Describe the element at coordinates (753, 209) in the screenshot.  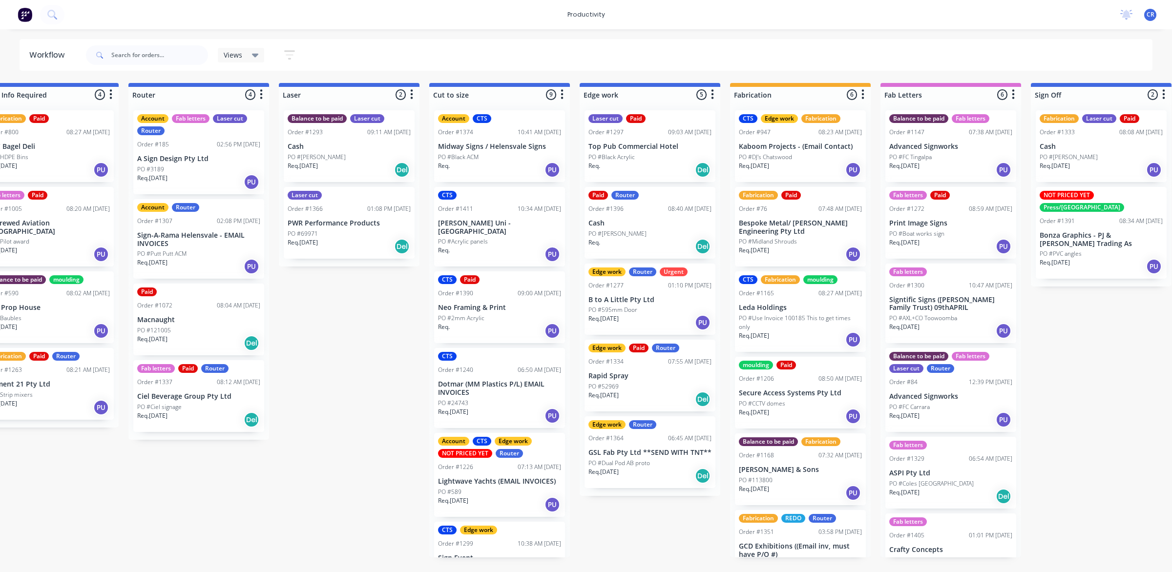
I see `div: Order #76` at that location.